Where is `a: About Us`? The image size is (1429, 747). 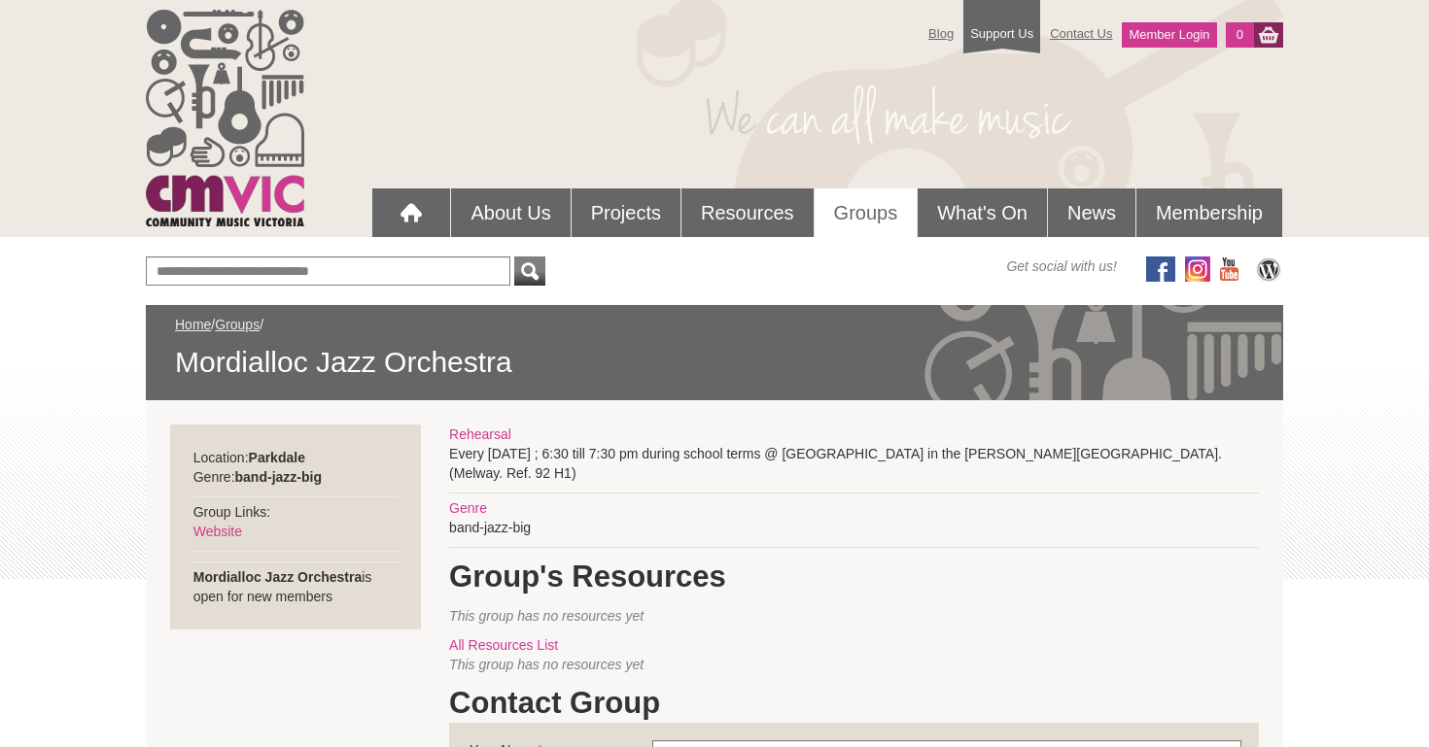 a: About Us is located at coordinates (510, 213).